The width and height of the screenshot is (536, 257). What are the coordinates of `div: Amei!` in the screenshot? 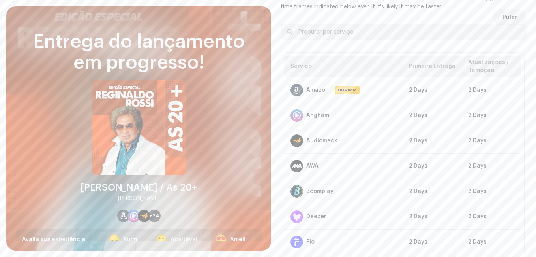 It's located at (238, 239).